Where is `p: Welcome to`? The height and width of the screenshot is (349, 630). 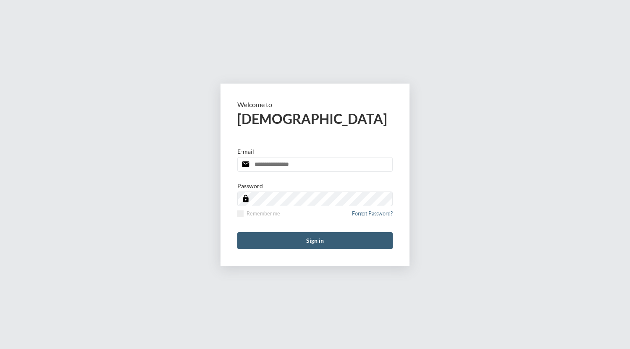
p: Welcome to is located at coordinates (315, 104).